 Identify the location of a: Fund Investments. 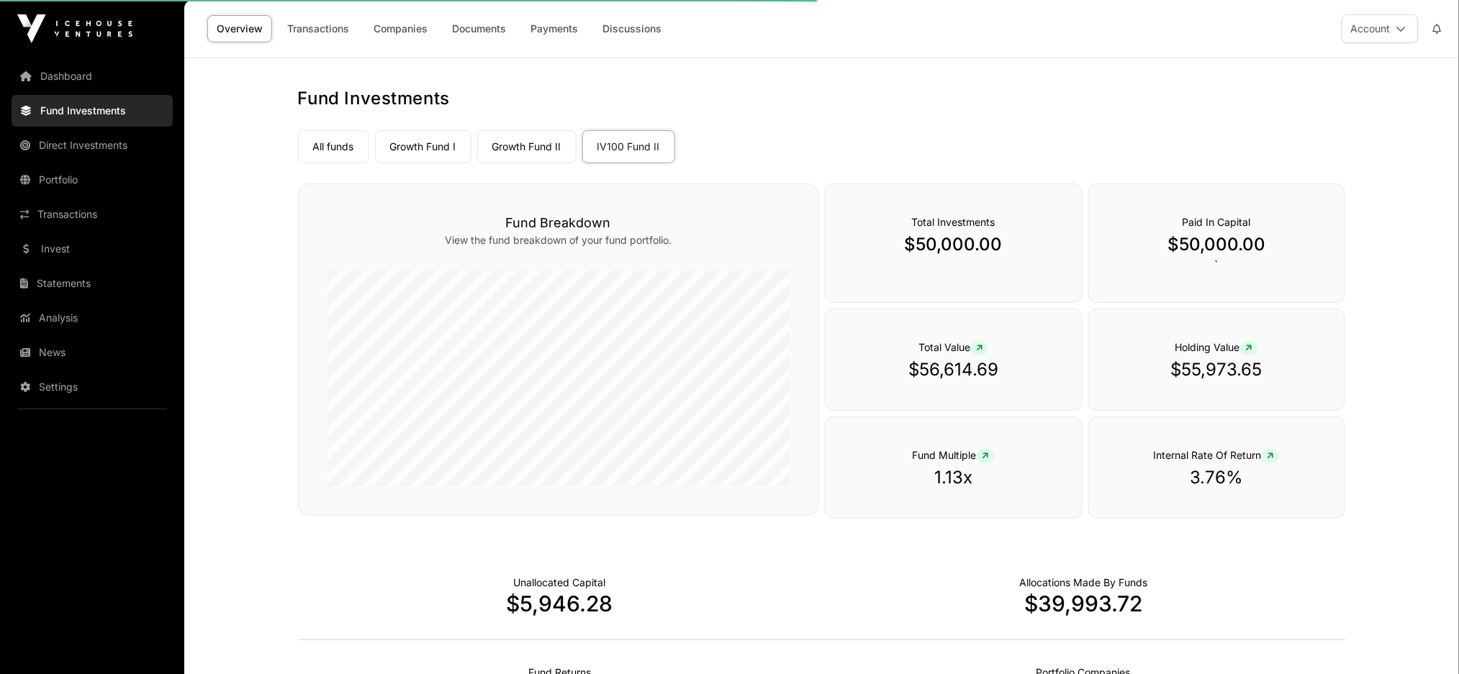
(92, 111).